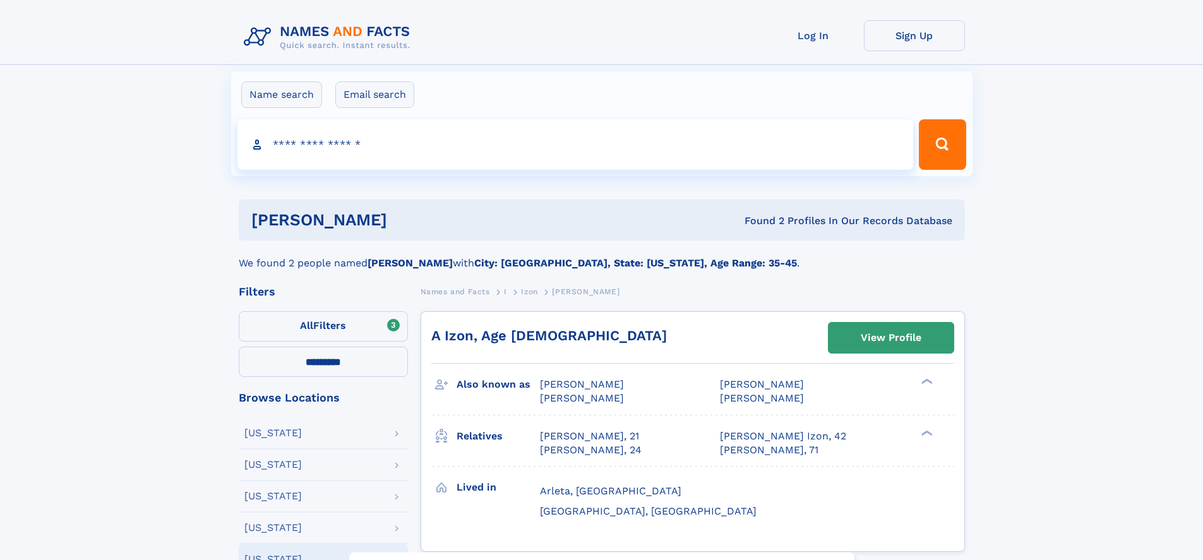 The image size is (1203, 560). I want to click on div: View Profile, so click(891, 338).